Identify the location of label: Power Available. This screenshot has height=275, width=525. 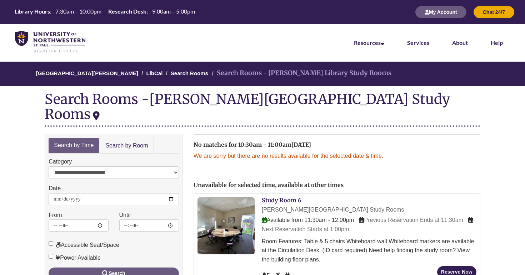
(75, 258).